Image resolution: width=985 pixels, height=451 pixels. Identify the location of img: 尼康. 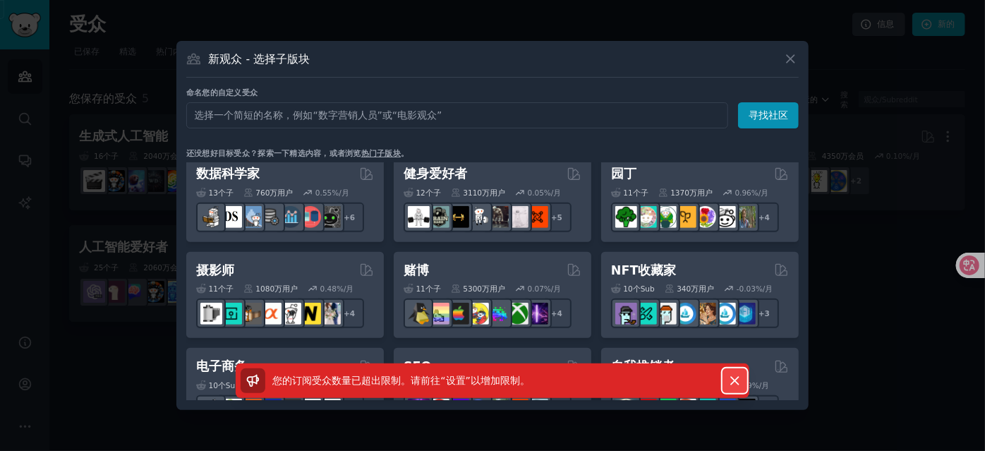
(310, 313).